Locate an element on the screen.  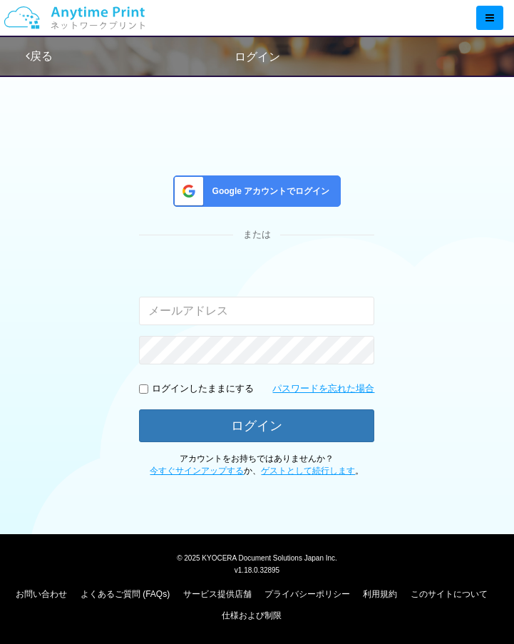
span: © 2025 KYOCERA Document Solutions Japan Inc. is located at coordinates (257, 557).